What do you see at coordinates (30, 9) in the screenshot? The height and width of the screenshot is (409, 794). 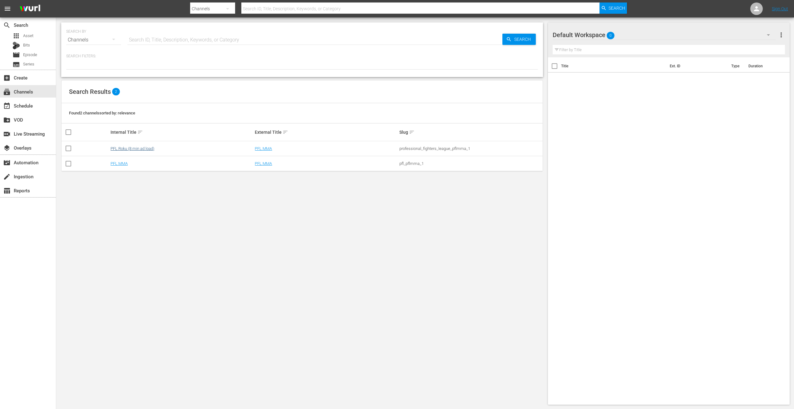 I see `img: ans4CAIJ8jUAAAAAAAAAAAAAAAAAAAAAAAAgQb4GAAAAAAAAAAAAAAAAAAAAAAAAJMjXAAAAAAAAAAAAAAAAAAAAAAAAgAT5G...` at bounding box center [30, 9].